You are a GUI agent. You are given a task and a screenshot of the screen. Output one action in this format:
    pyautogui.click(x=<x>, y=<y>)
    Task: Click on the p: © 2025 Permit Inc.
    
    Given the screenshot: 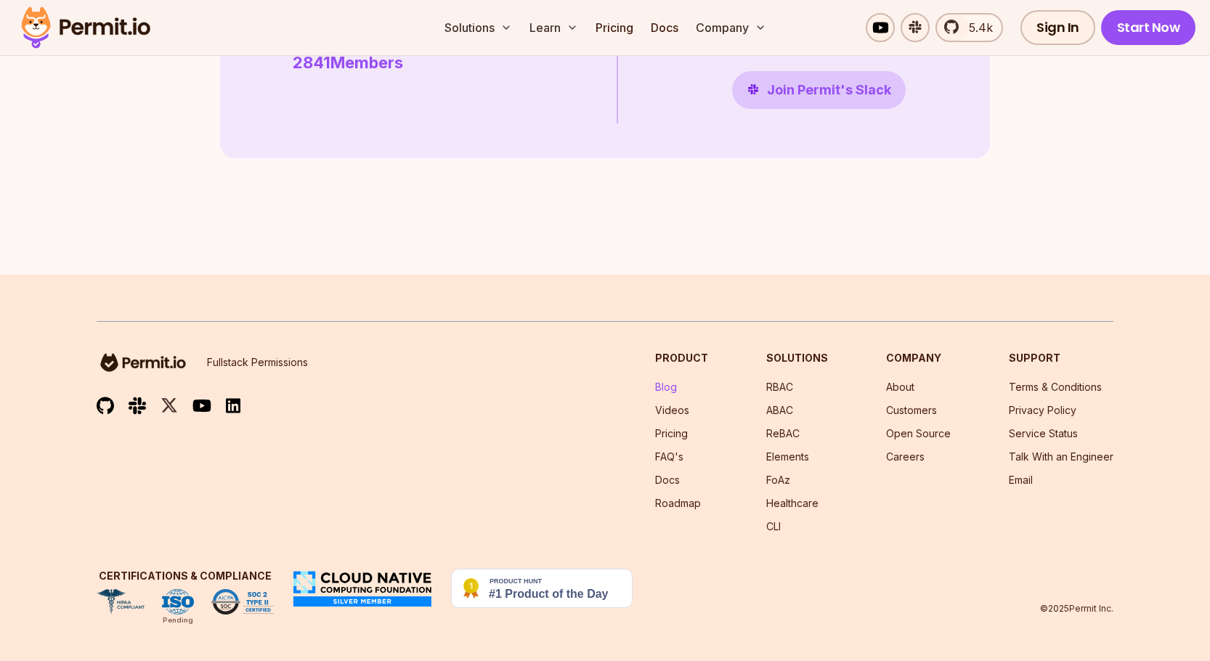 What is the action you would take?
    pyautogui.click(x=1076, y=609)
    